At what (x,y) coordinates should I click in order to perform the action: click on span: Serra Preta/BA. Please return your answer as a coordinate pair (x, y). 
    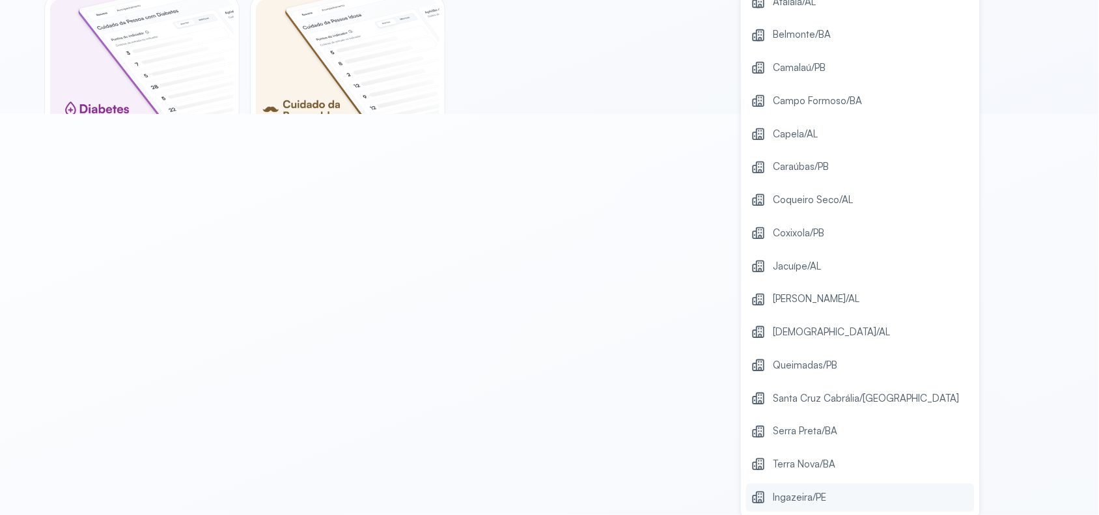
    Looking at the image, I should click on (805, 431).